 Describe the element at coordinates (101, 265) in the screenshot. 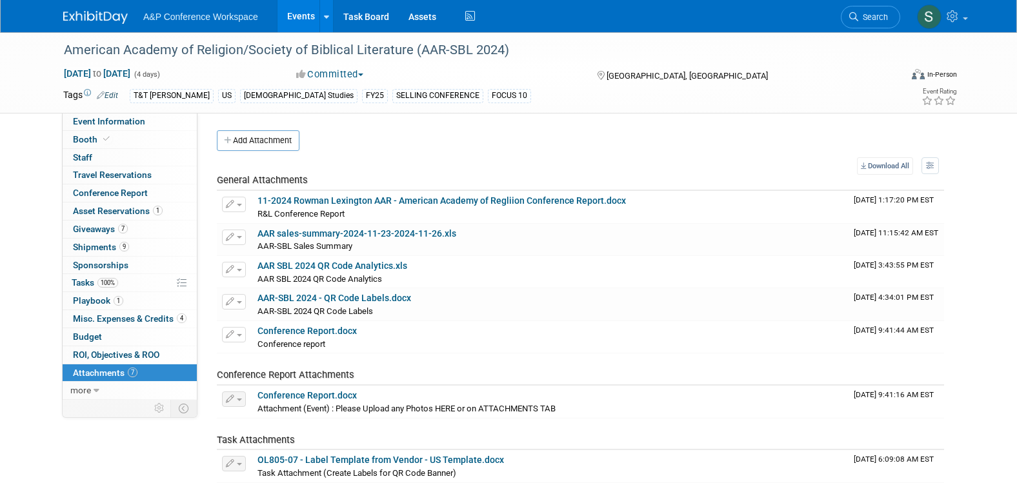

I see `span: Sponsorships` at that location.